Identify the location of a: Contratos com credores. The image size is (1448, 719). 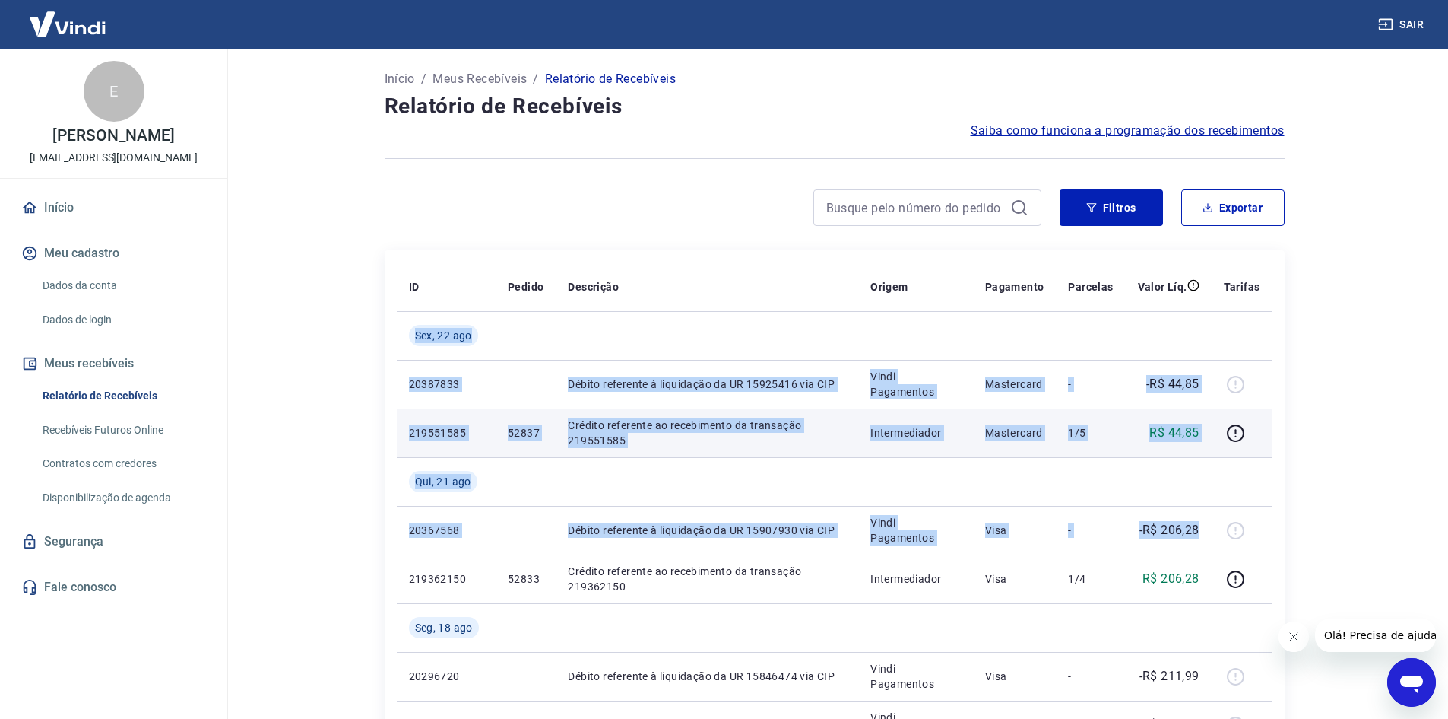
(122, 463).